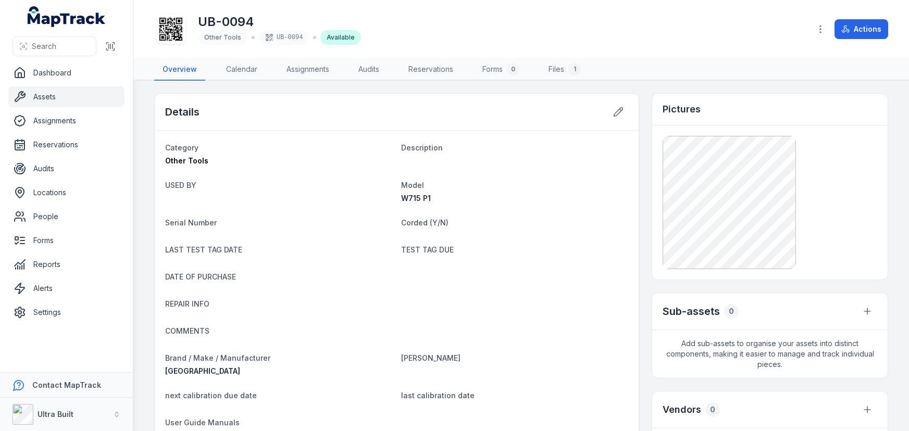  What do you see at coordinates (54, 46) in the screenshot?
I see `button: Search` at bounding box center [54, 46].